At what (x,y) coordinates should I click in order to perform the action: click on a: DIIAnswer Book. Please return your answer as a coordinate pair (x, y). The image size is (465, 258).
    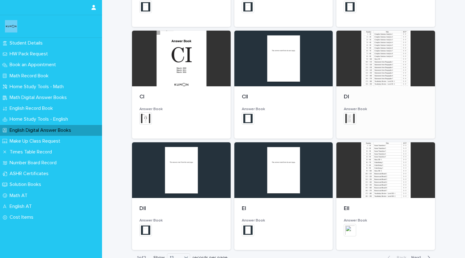
    Looking at the image, I should click on (181, 196).